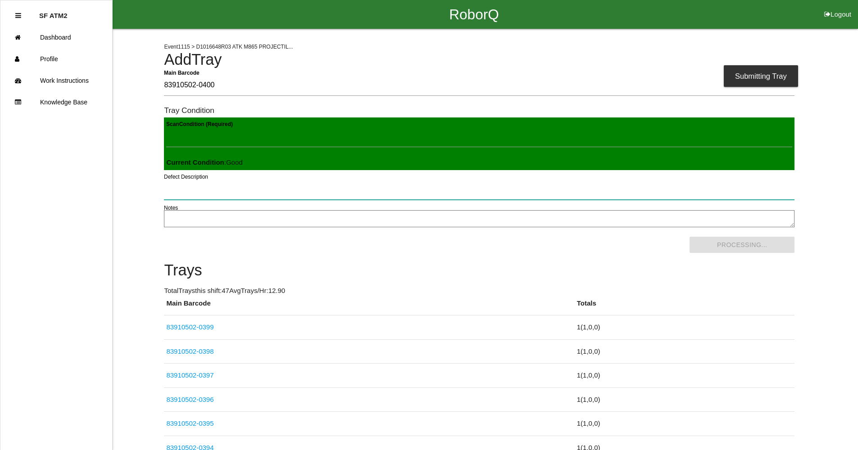  Describe the element at coordinates (190, 327) in the screenshot. I see `a: 83910502-0399` at that location.